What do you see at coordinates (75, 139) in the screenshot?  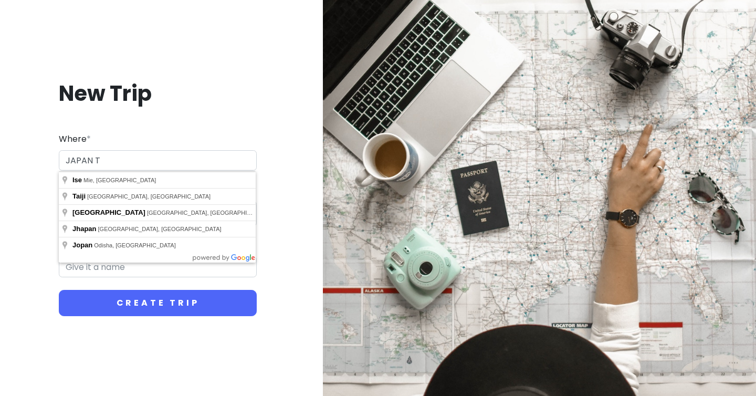 I see `label: Where` at bounding box center [75, 139].